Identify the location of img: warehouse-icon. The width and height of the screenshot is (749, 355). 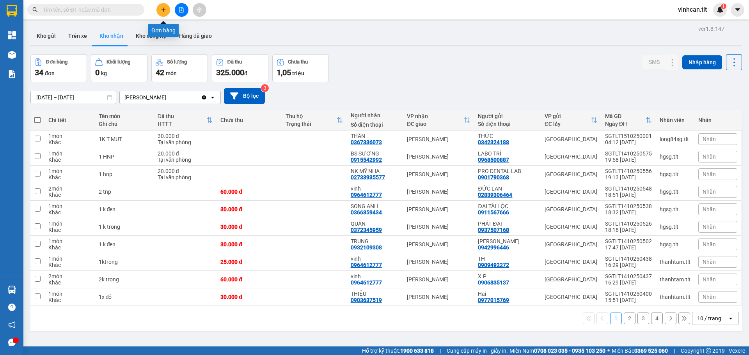
(12, 55).